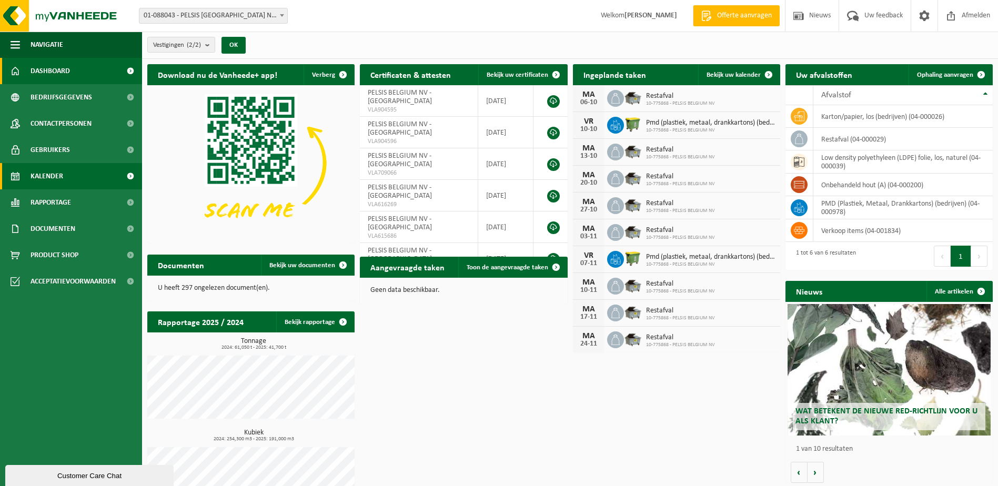 This screenshot has width=998, height=486. Describe the element at coordinates (588, 129) in the screenshot. I see `div: 10-10` at that location.